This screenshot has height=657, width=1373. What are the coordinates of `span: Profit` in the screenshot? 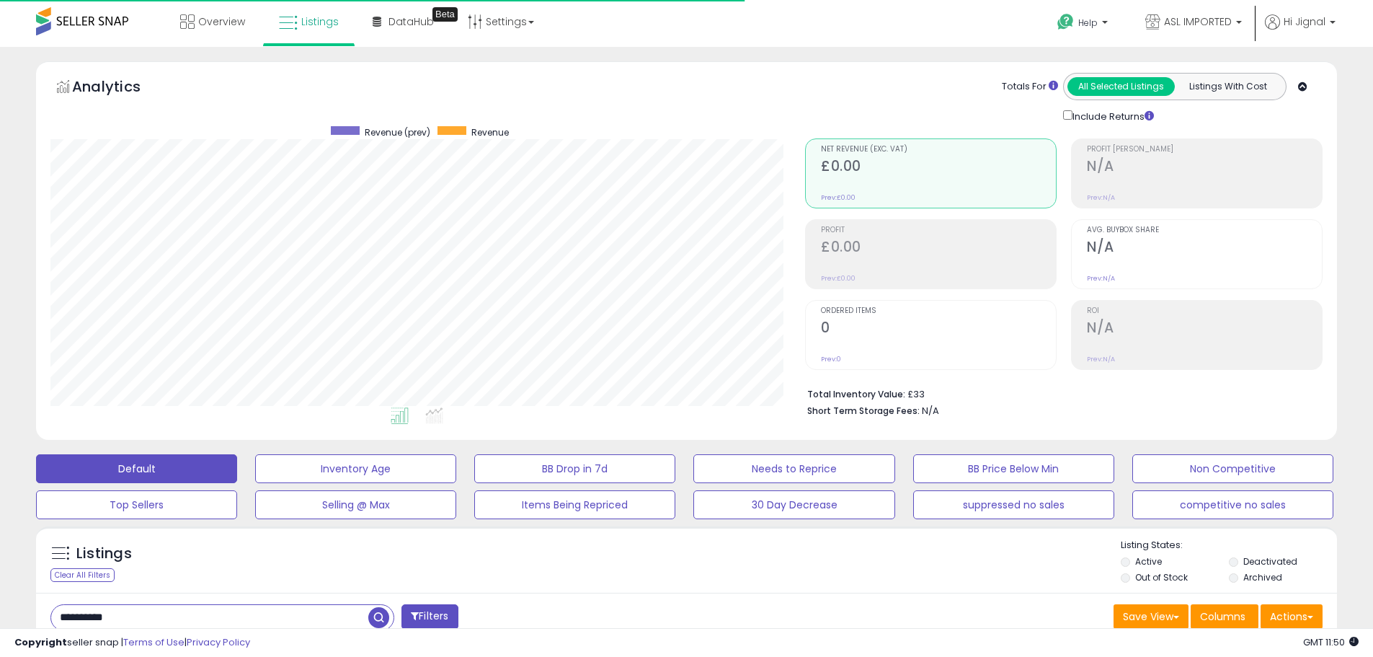 It's located at (939, 230).